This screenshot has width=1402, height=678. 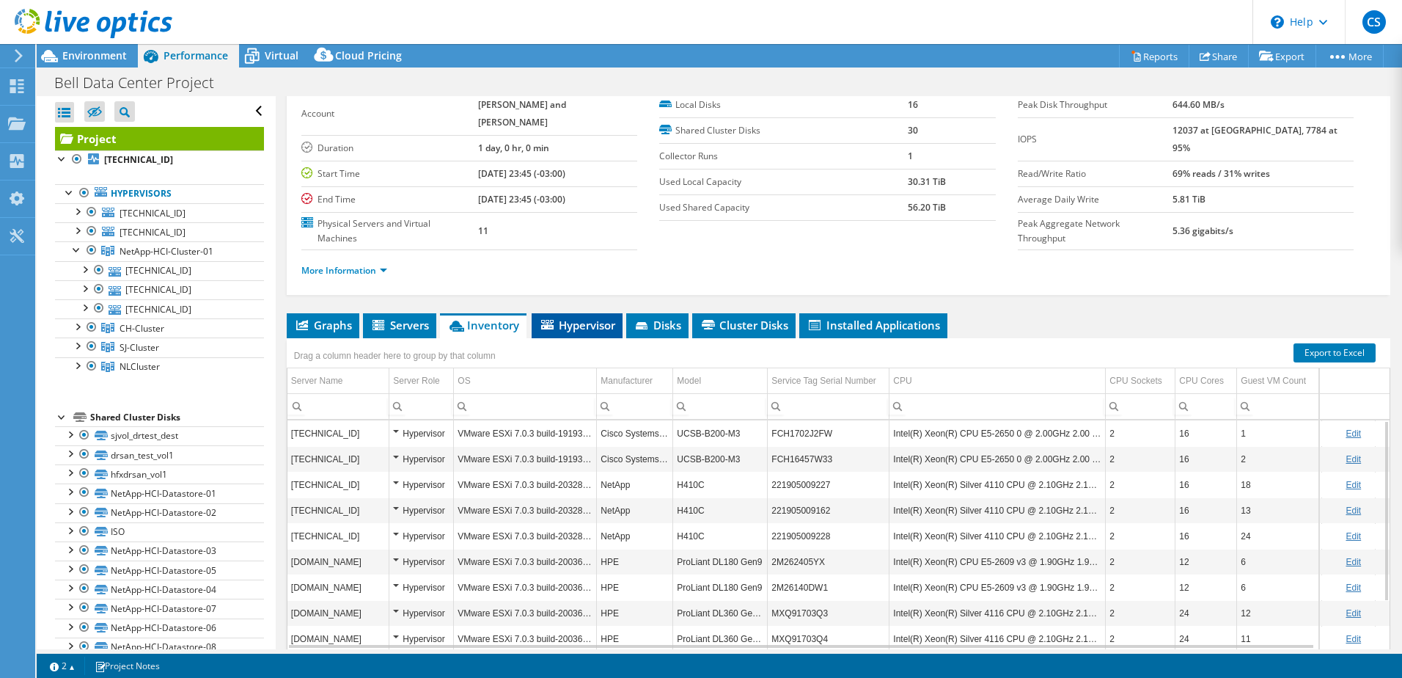 I want to click on a: NetApp-HCI-Datastore-06, so click(x=159, y=628).